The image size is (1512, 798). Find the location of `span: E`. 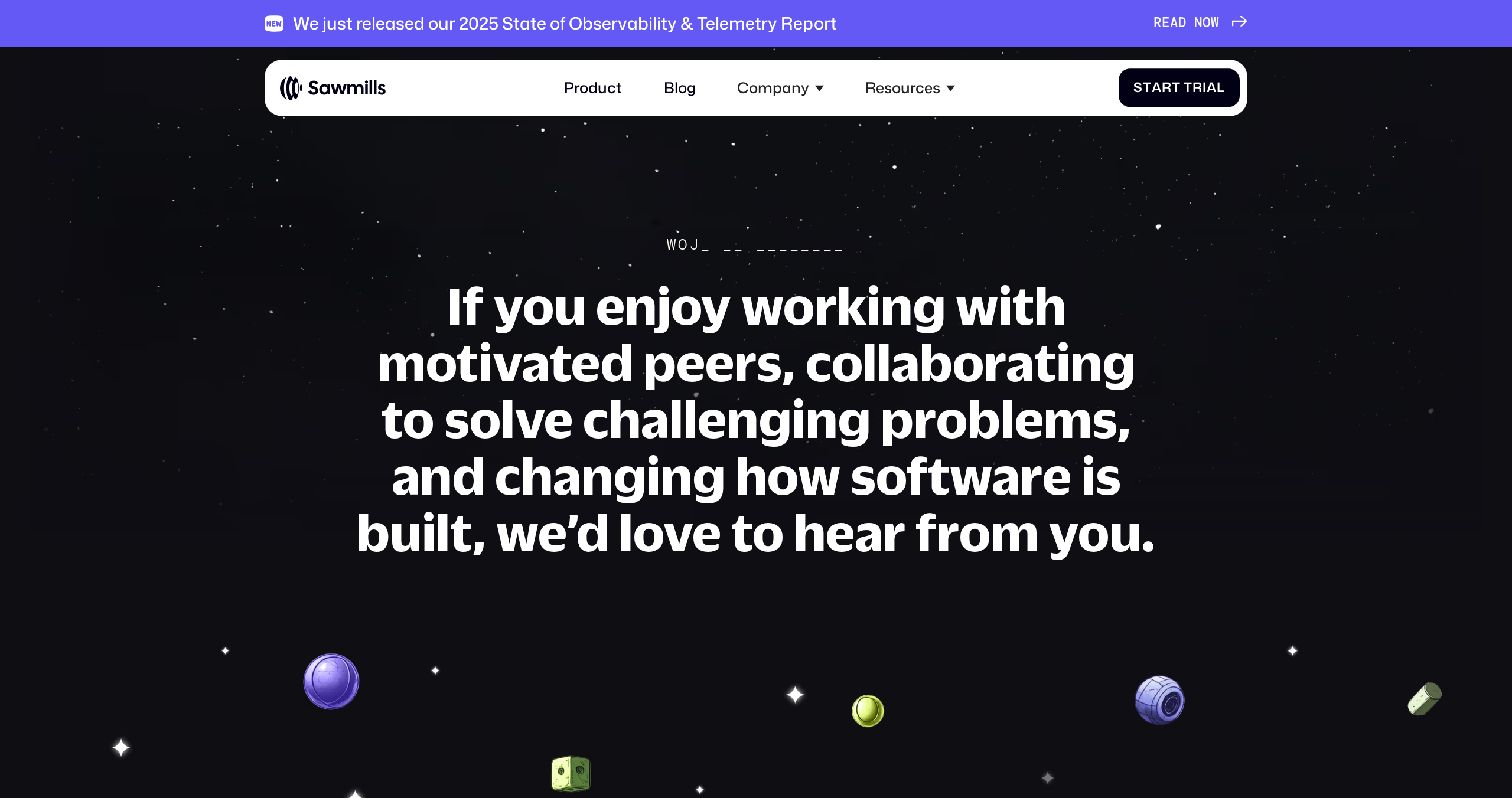

span: E is located at coordinates (1167, 23).